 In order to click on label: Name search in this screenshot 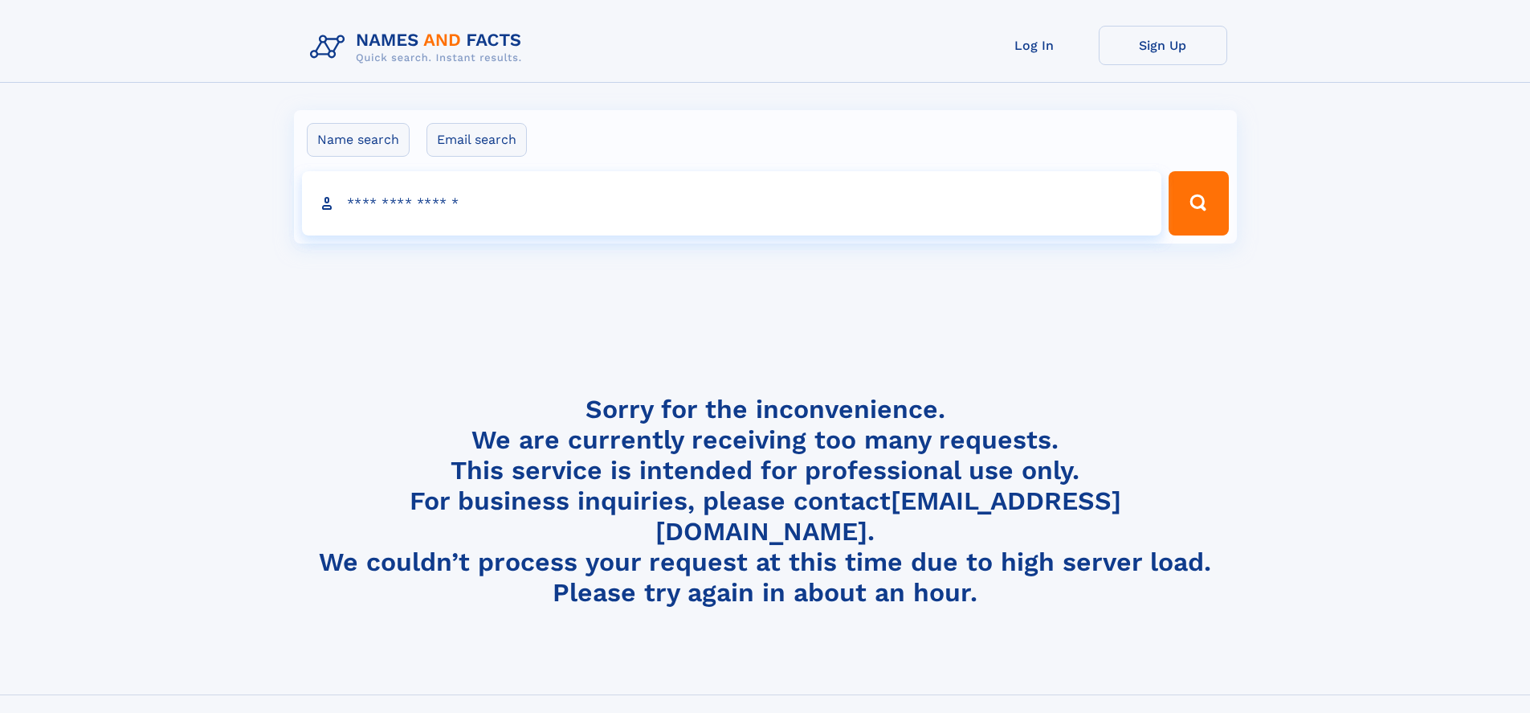, I will do `click(358, 140)`.